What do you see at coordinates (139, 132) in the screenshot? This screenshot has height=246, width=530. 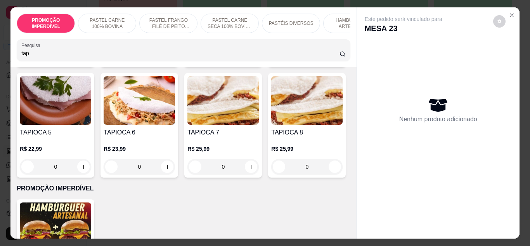 I see `h4: TAPIOCA 6` at bounding box center [139, 132].